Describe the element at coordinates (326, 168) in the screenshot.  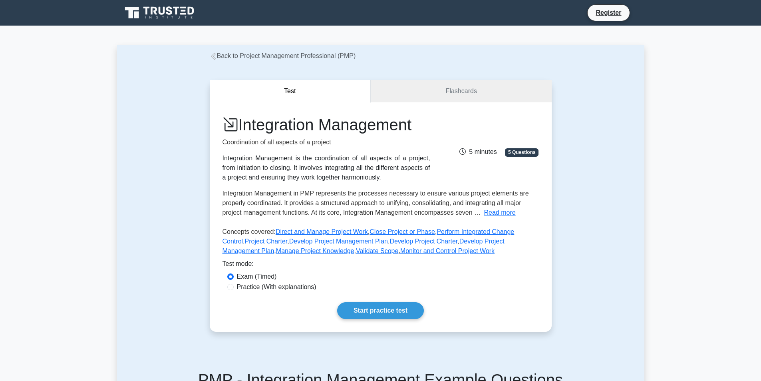
I see `div: Integration Management is the coordination of all aspects of a project, from initiation to closin...` at that location.